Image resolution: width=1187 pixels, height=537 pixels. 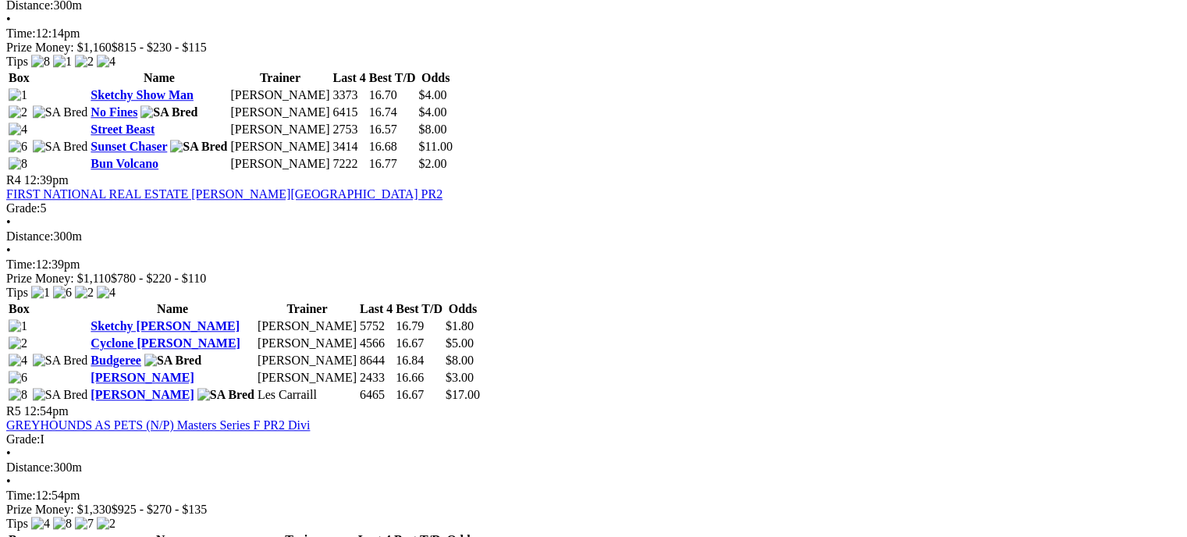 What do you see at coordinates (115, 360) in the screenshot?
I see `a: Budgeree` at bounding box center [115, 360].